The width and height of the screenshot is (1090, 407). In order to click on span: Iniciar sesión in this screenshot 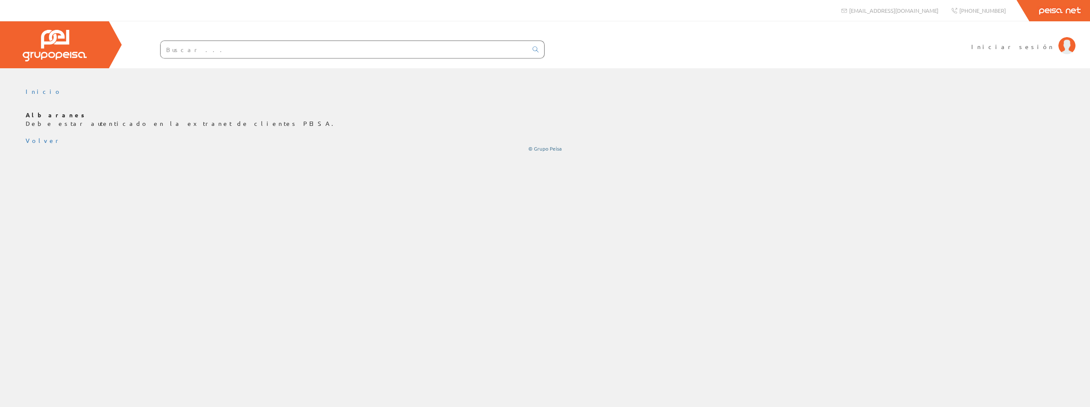, I will do `click(1013, 47)`.